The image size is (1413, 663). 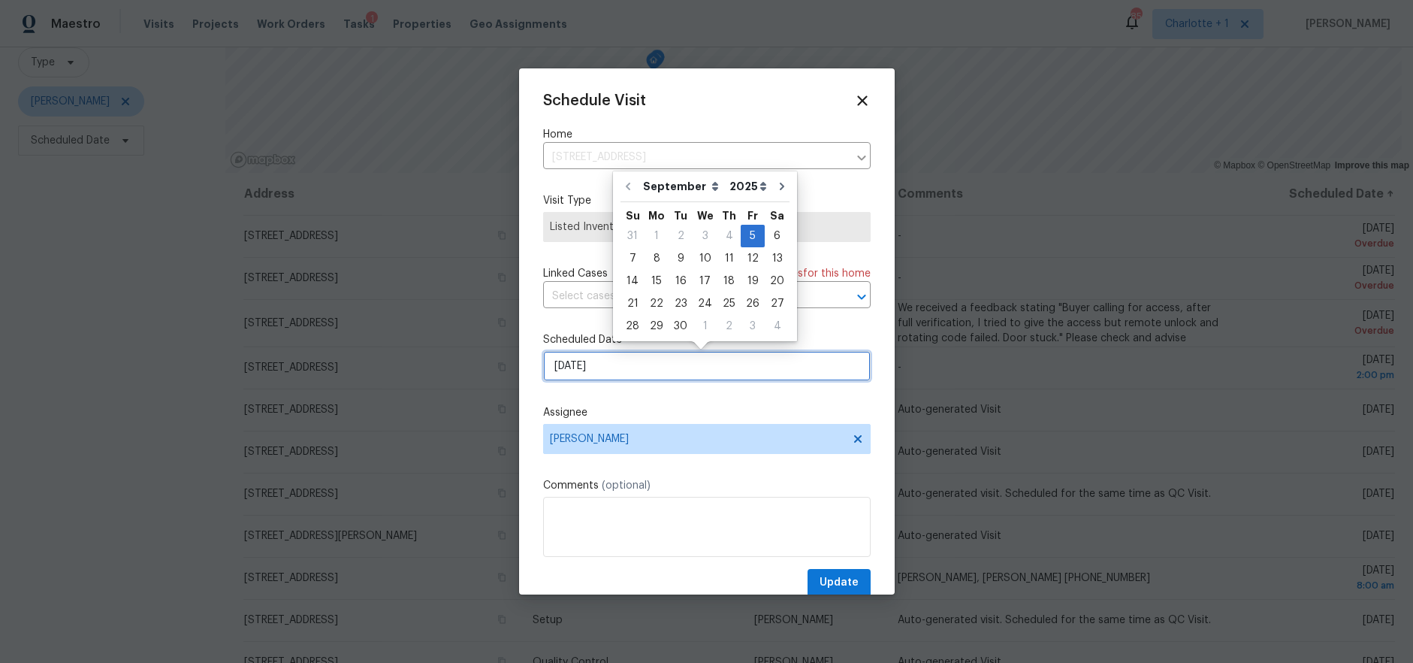 I want to click on div: Mon Sep 29 2025, so click(x=657, y=326).